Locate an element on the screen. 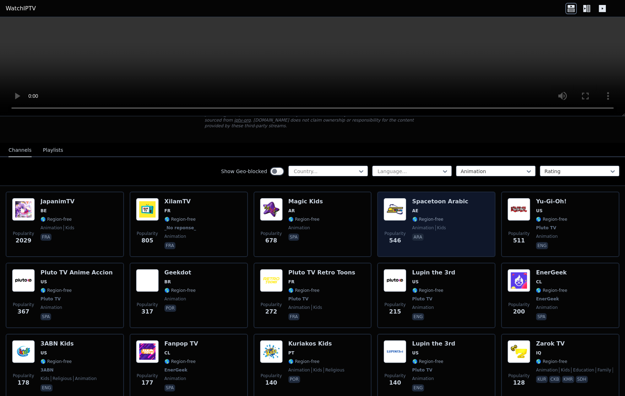 The width and height of the screenshot is (625, 396). img: Geekdot is located at coordinates (147, 280).